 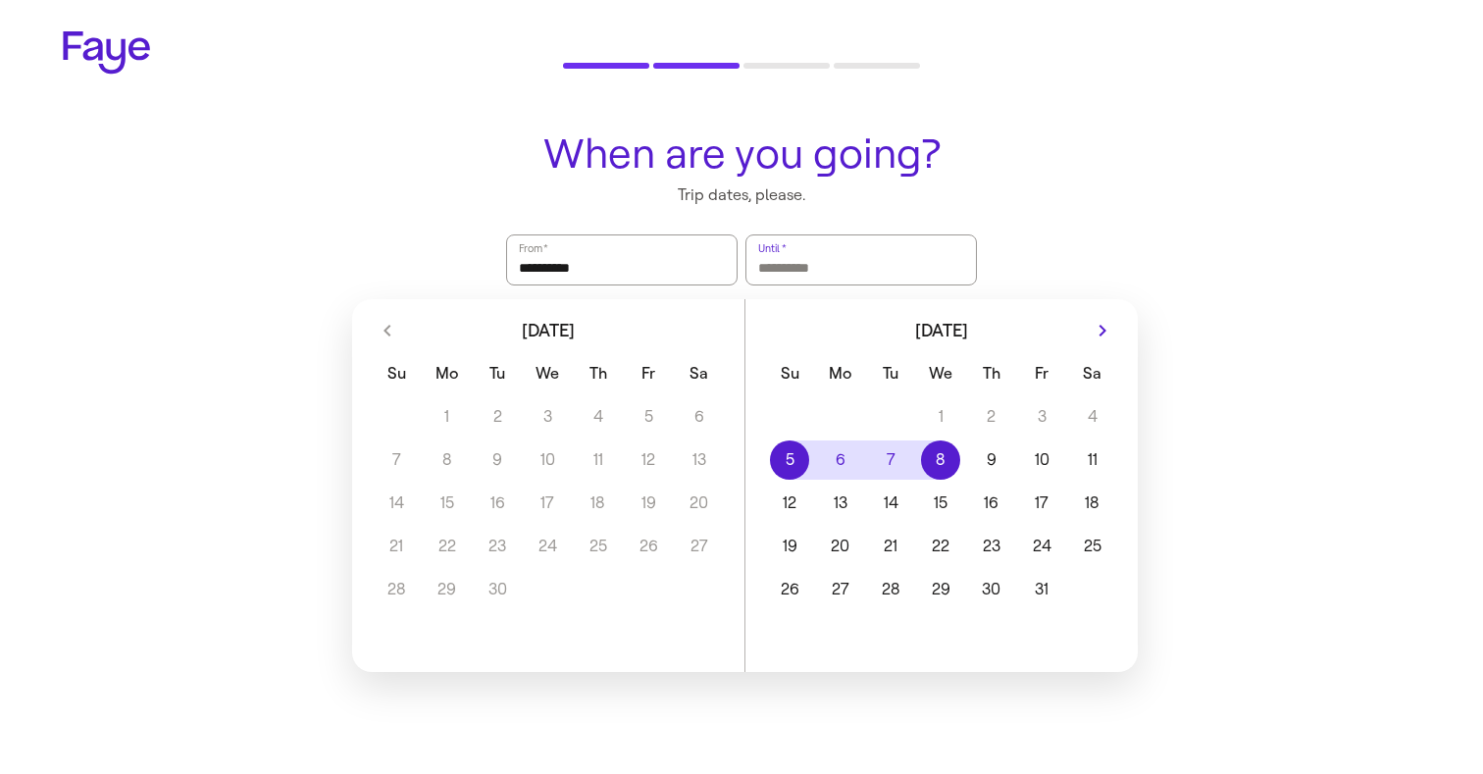 What do you see at coordinates (941, 590) in the screenshot?
I see `button: 29` at bounding box center [941, 590].